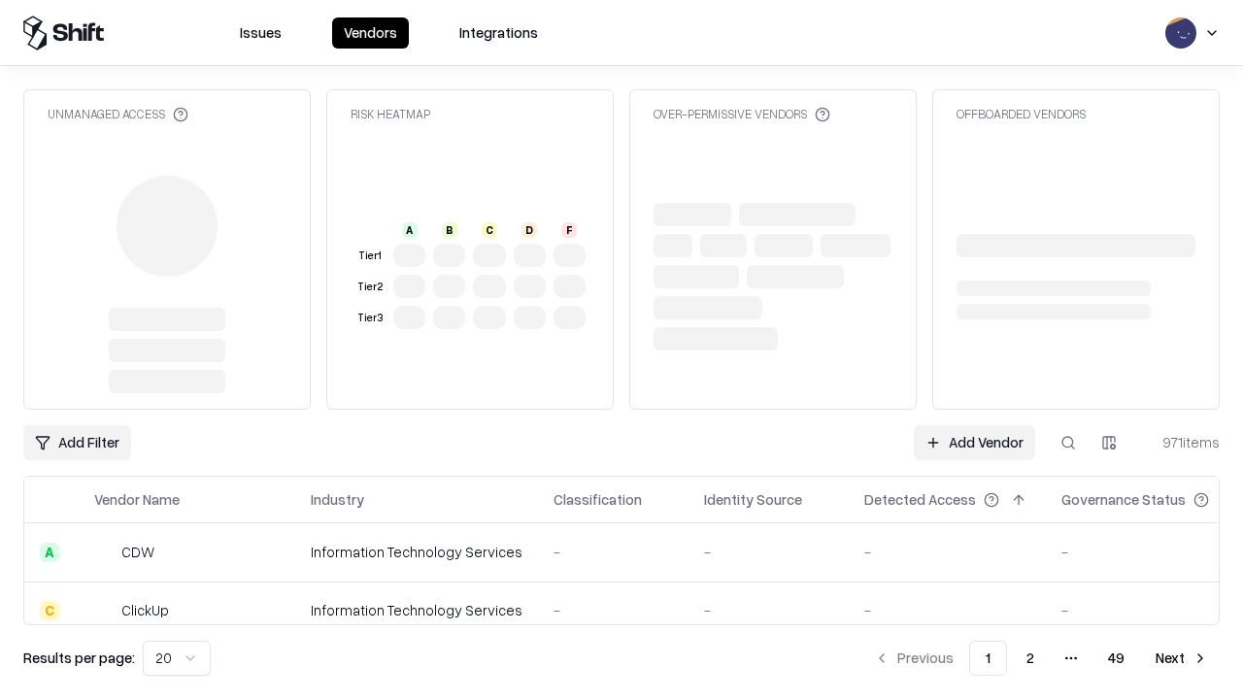 The image size is (1243, 699). What do you see at coordinates (104, 553) in the screenshot?
I see `img: CDW` at bounding box center [104, 553].